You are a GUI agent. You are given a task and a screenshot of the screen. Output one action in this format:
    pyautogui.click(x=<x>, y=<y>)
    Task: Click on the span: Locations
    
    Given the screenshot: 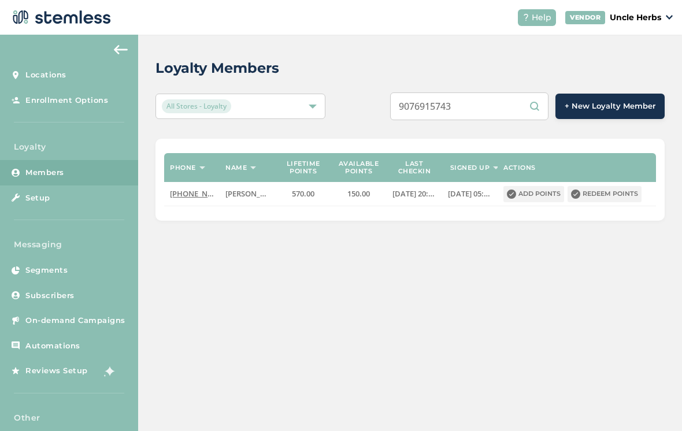 What is the action you would take?
    pyautogui.click(x=46, y=75)
    